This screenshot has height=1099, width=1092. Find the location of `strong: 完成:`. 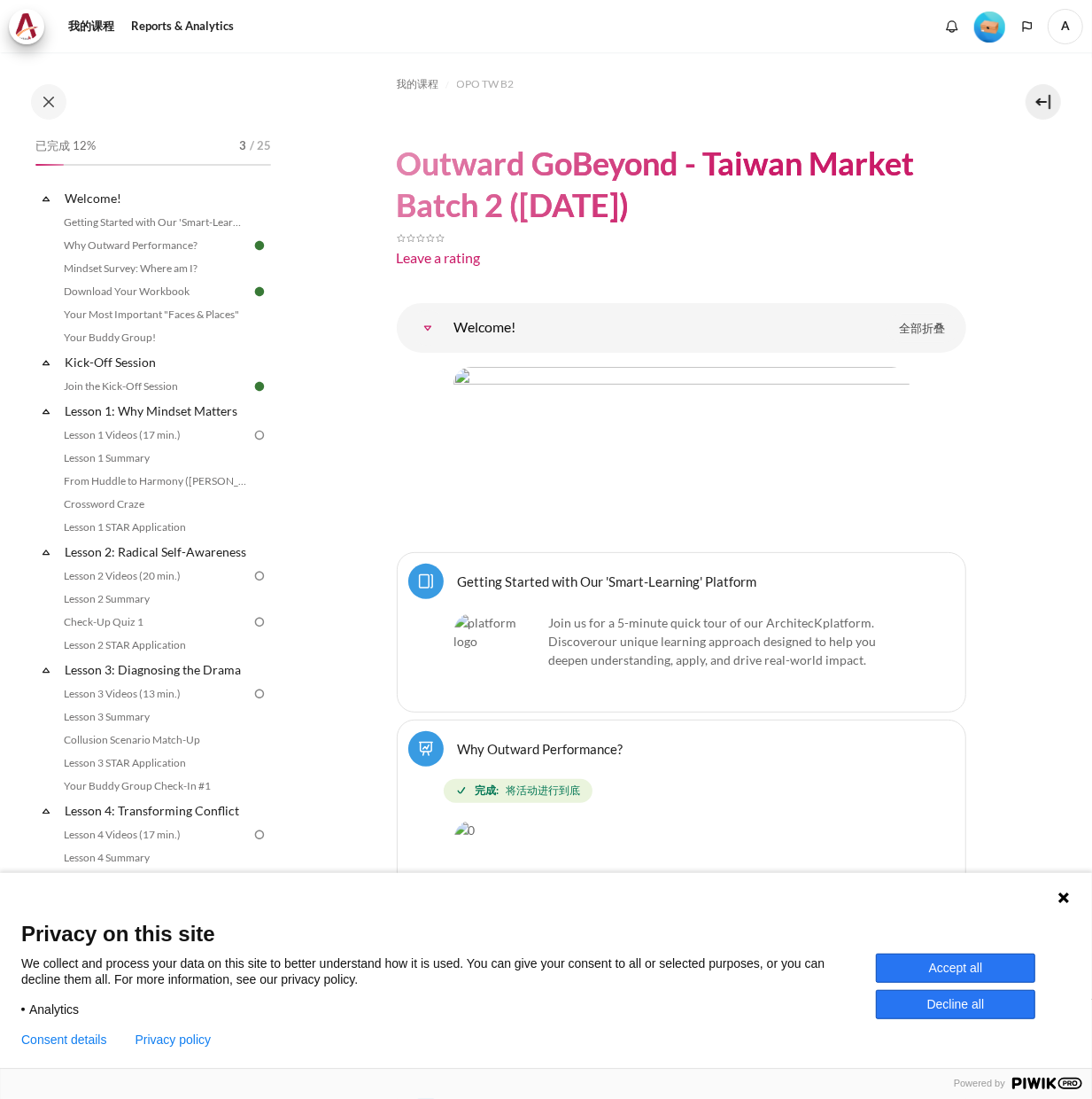

strong: 完成: is located at coordinates (487, 791).